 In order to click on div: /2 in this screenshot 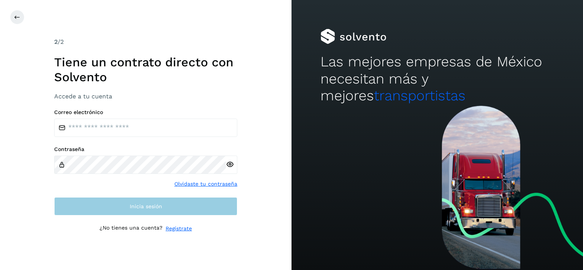, I will do `click(146, 42)`.